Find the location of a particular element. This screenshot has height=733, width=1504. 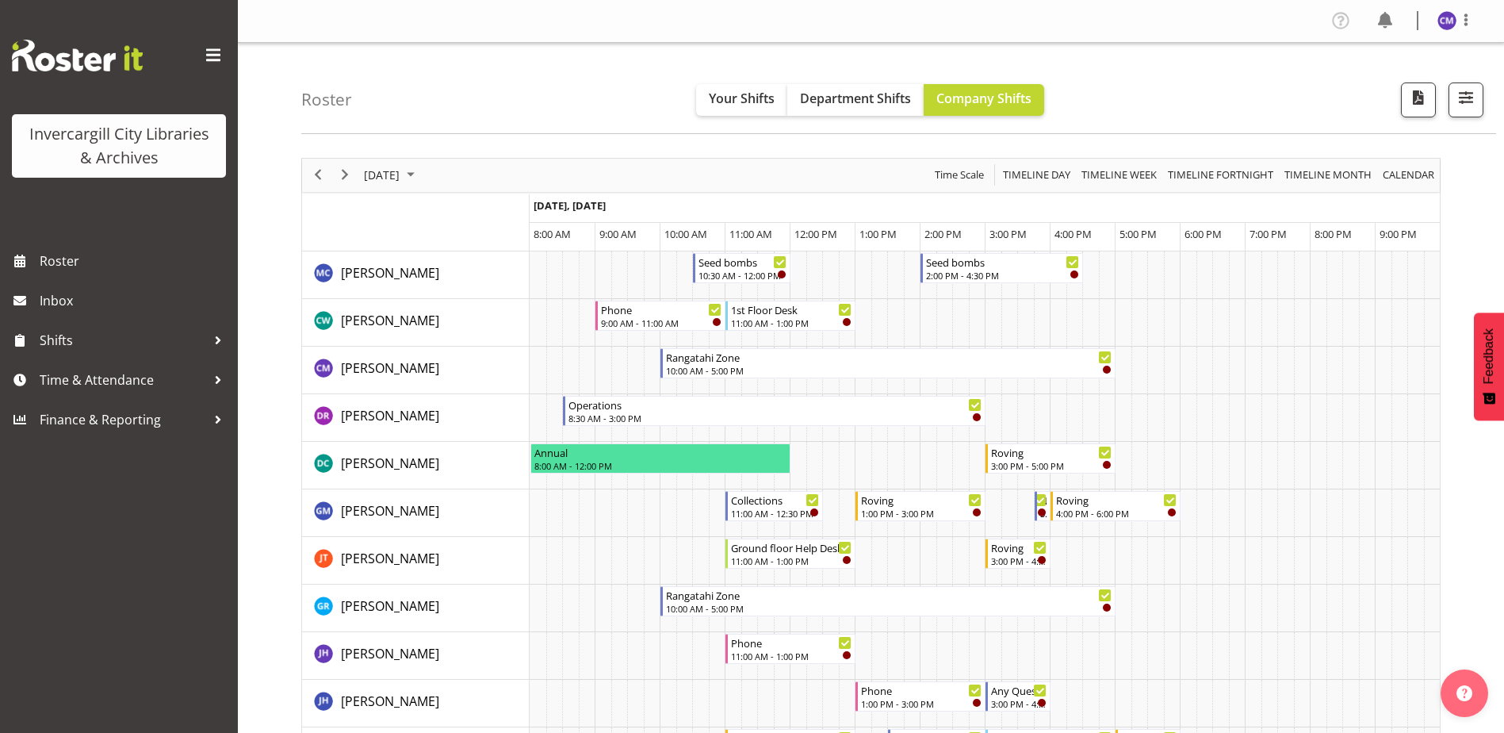

span: 8:00 PM is located at coordinates (1333, 234).